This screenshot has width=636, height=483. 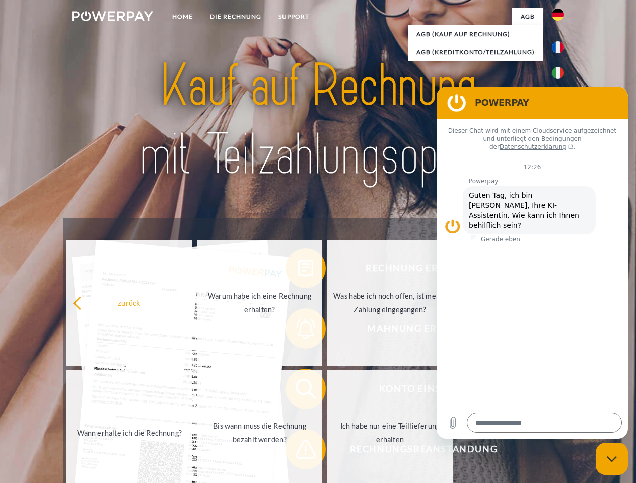 What do you see at coordinates (318, 120) in the screenshot?
I see `img: title-powerpay_de.svg` at bounding box center [318, 120].